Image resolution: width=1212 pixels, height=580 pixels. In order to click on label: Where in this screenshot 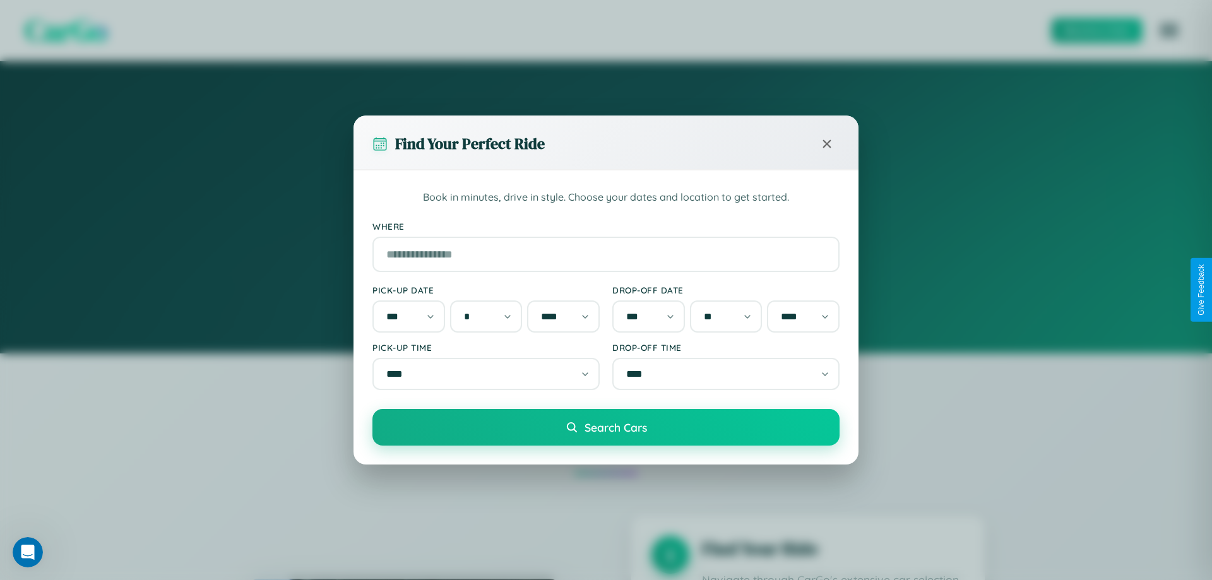, I will do `click(606, 226)`.